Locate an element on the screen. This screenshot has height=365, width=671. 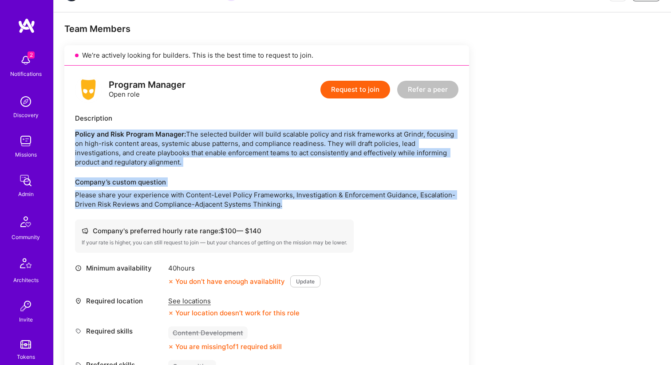
div: Team Members is located at coordinates (267, 29).